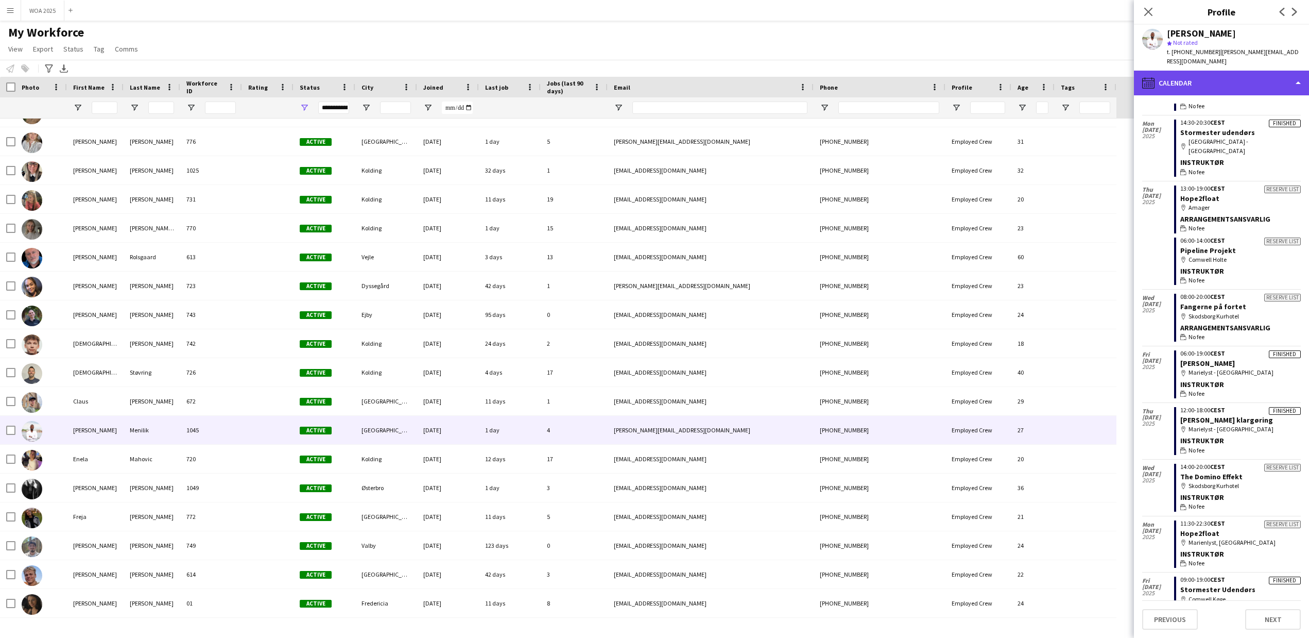 The width and height of the screenshot is (1309, 638). Describe the element at coordinates (510, 256) in the screenshot. I see `div: 3 days` at that location.